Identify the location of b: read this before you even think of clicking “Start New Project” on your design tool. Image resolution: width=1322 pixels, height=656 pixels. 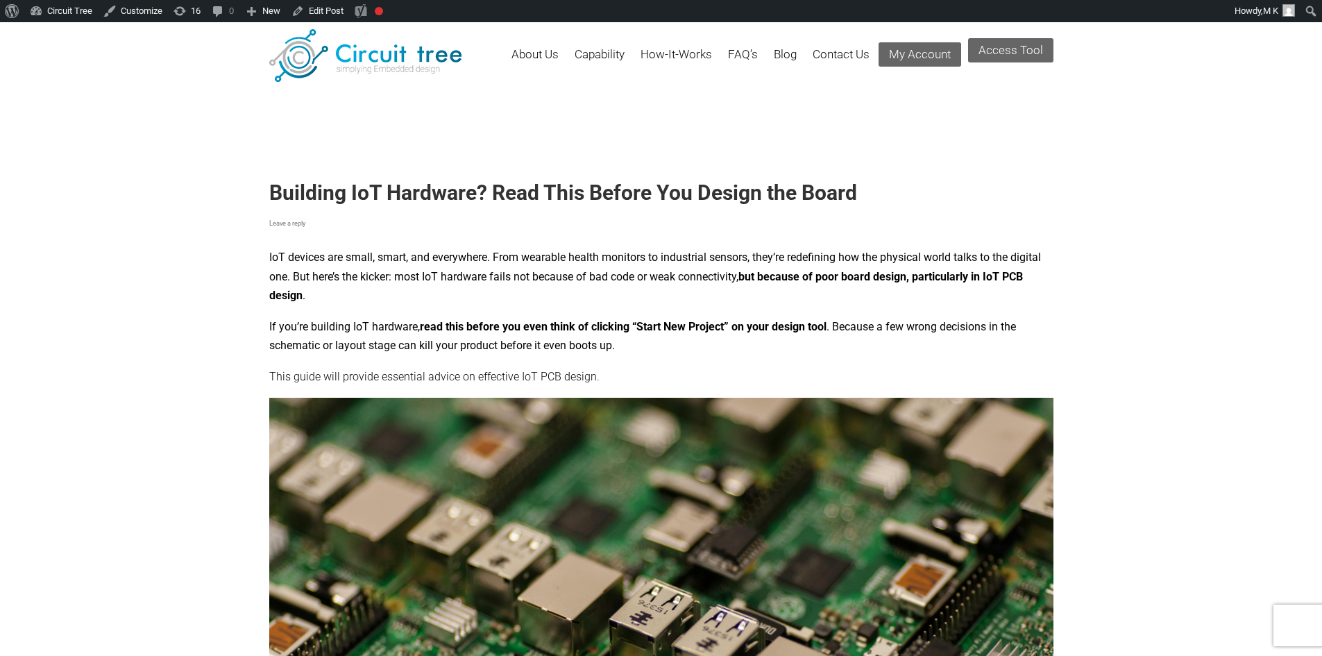
(623, 326).